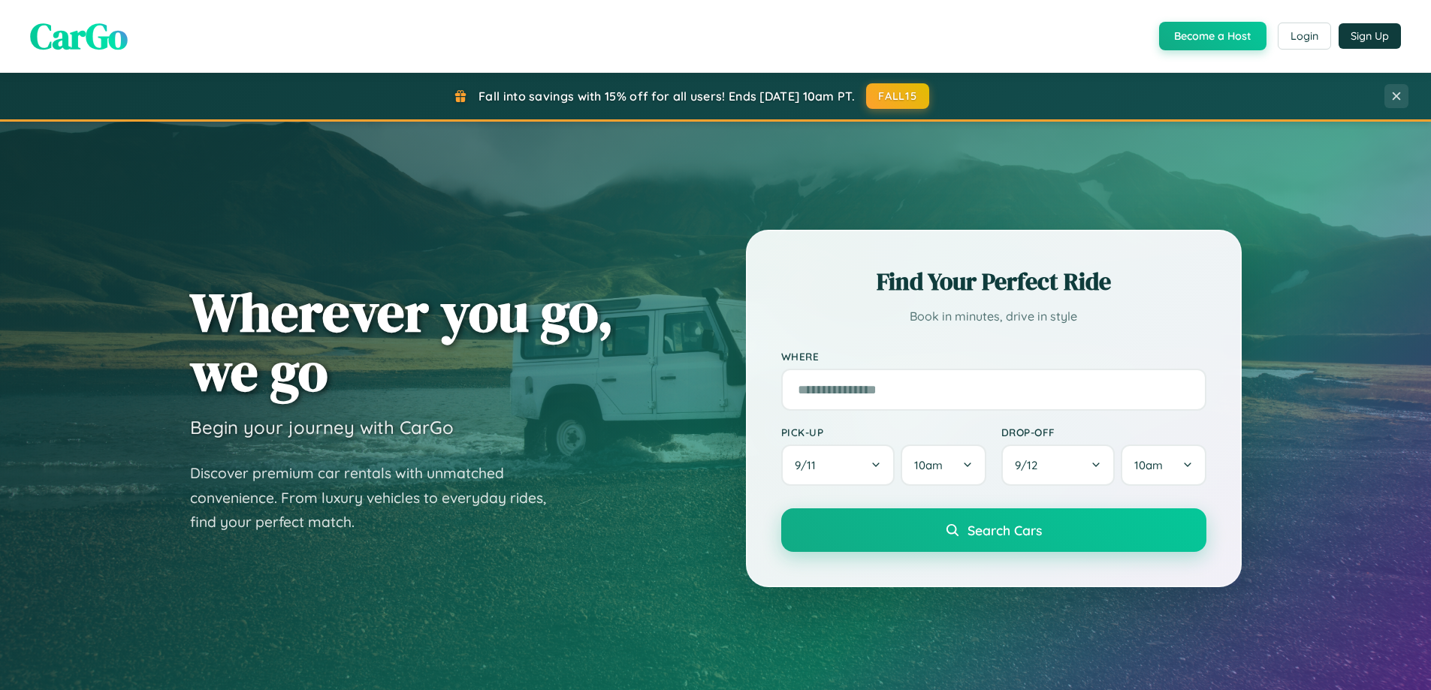  What do you see at coordinates (1212, 36) in the screenshot?
I see `button: Become a Host` at bounding box center [1212, 36].